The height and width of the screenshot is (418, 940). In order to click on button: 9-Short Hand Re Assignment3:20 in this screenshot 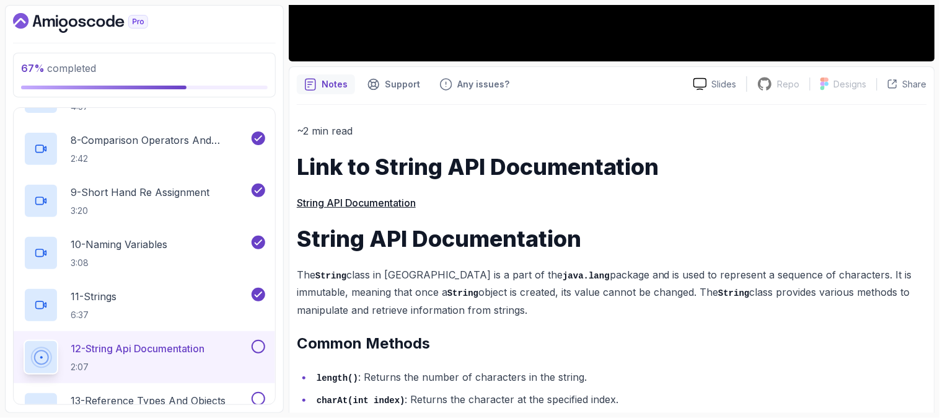, I will do `click(144, 201)`.